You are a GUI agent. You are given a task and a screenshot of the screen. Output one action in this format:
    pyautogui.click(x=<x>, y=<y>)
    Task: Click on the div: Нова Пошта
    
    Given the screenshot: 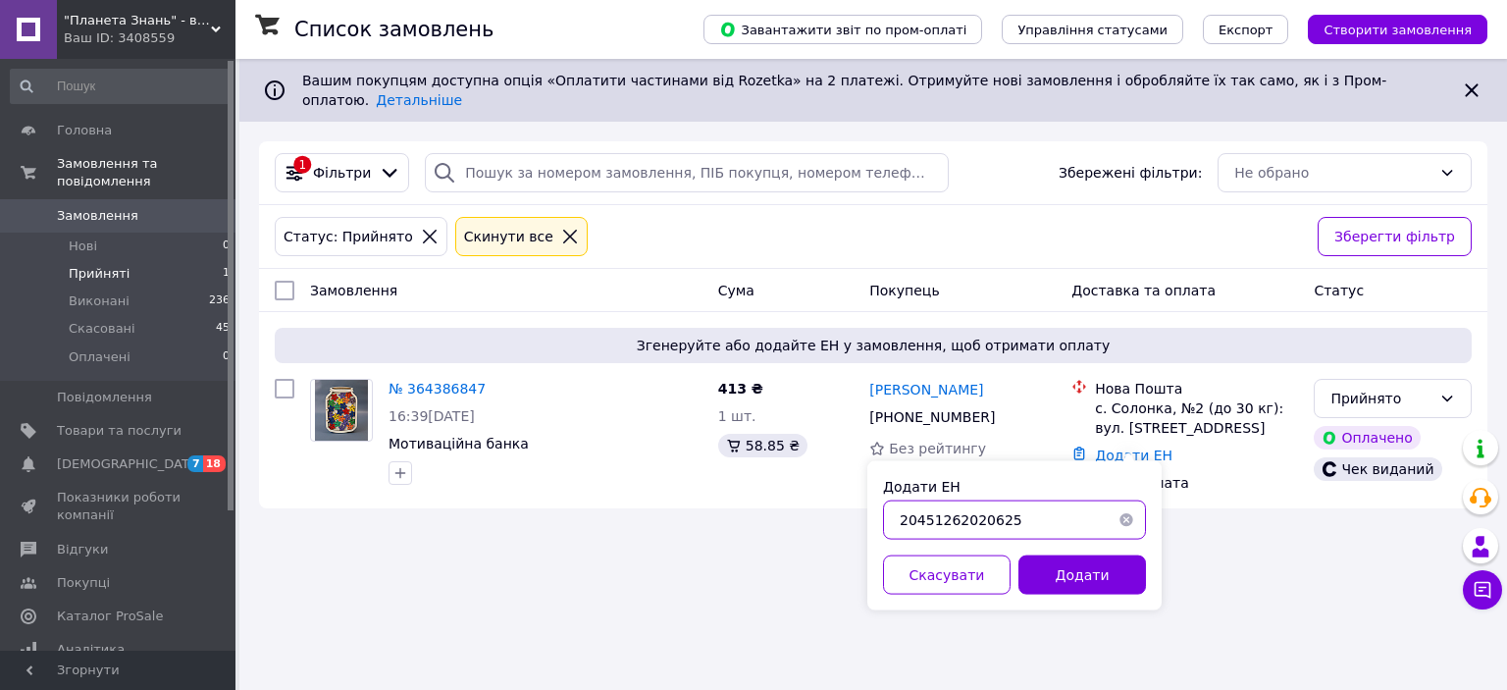 What is the action you would take?
    pyautogui.click(x=1196, y=389)
    